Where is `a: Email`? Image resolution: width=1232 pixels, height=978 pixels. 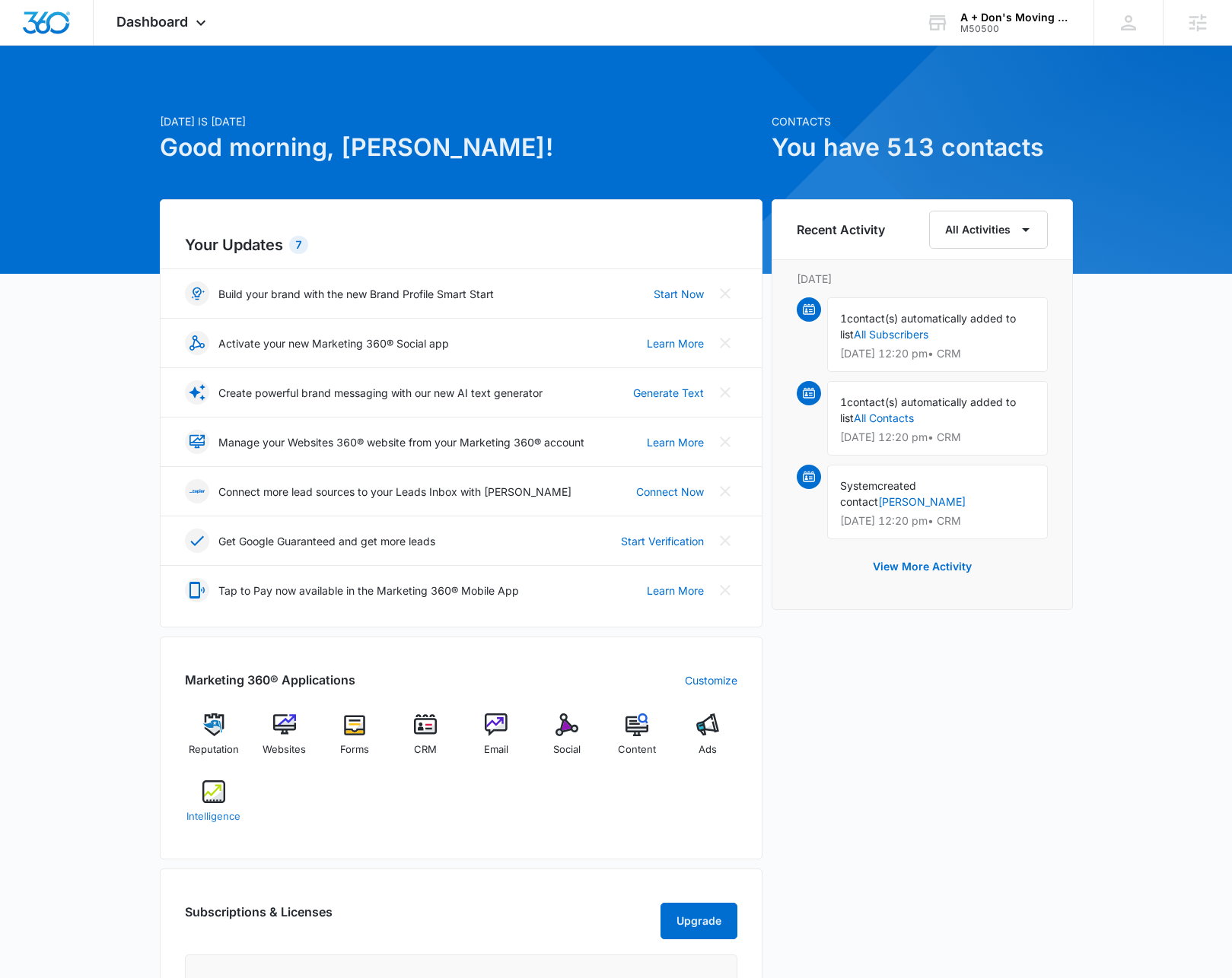
a: Email is located at coordinates (496, 741).